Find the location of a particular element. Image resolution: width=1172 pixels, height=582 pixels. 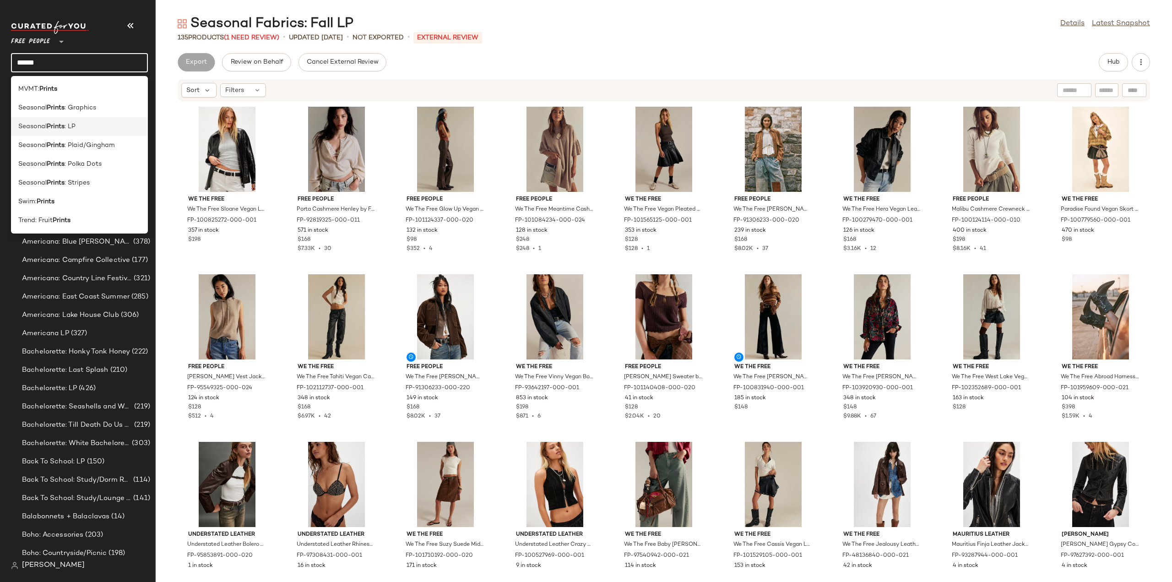

img: 101140408_020_a is located at coordinates (664, 317).